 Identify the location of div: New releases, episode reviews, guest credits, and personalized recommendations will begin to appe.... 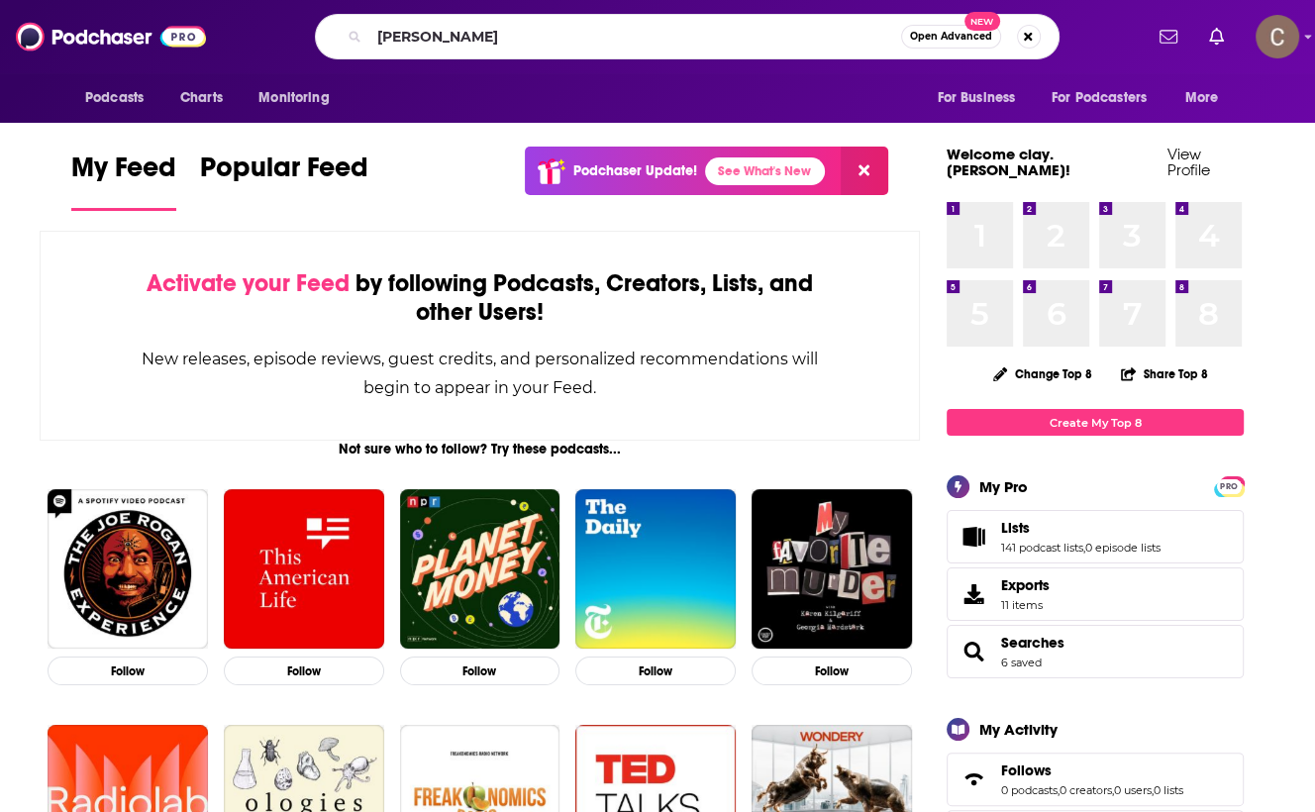
(479, 373).